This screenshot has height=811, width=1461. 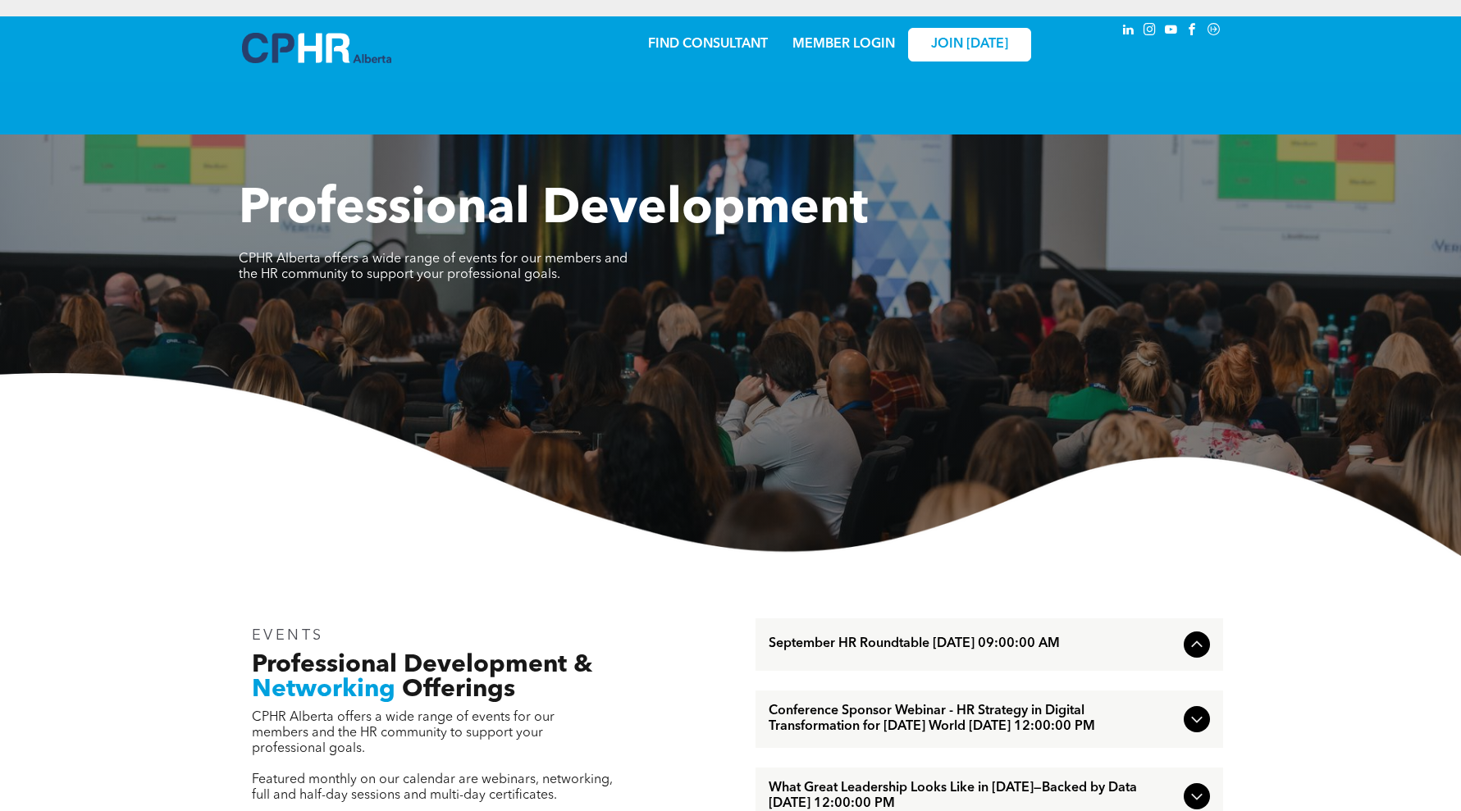 What do you see at coordinates (1171, 31) in the screenshot?
I see `a: youtube` at bounding box center [1171, 31].